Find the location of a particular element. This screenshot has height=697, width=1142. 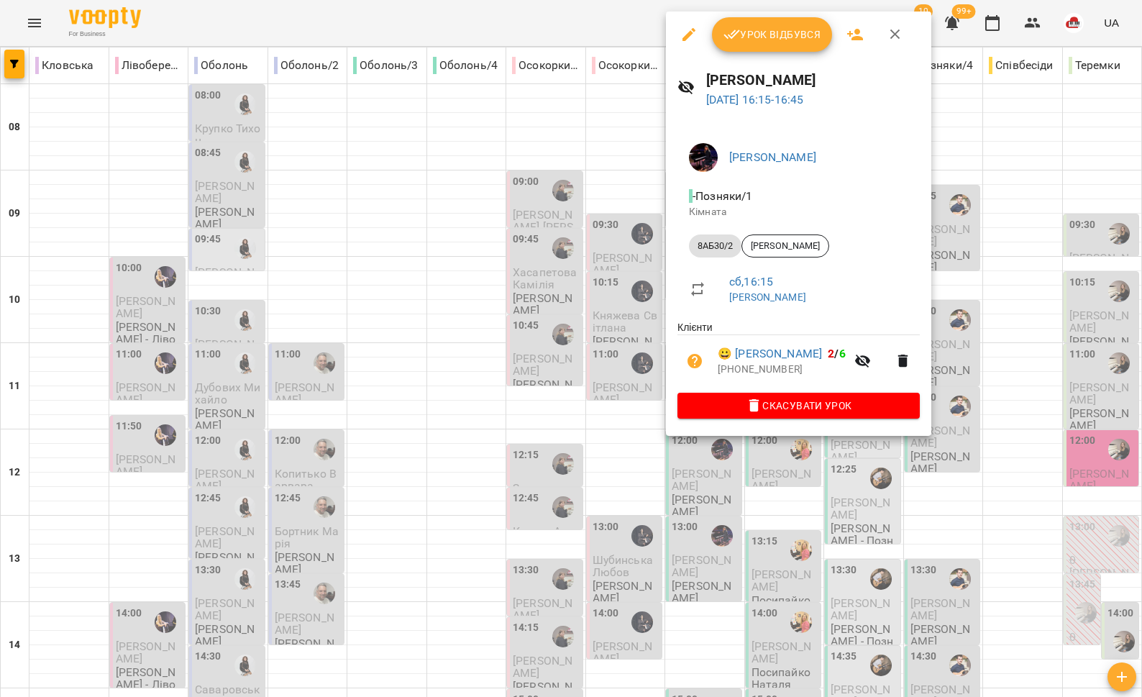

ul: Клієнти is located at coordinates (798, 356).